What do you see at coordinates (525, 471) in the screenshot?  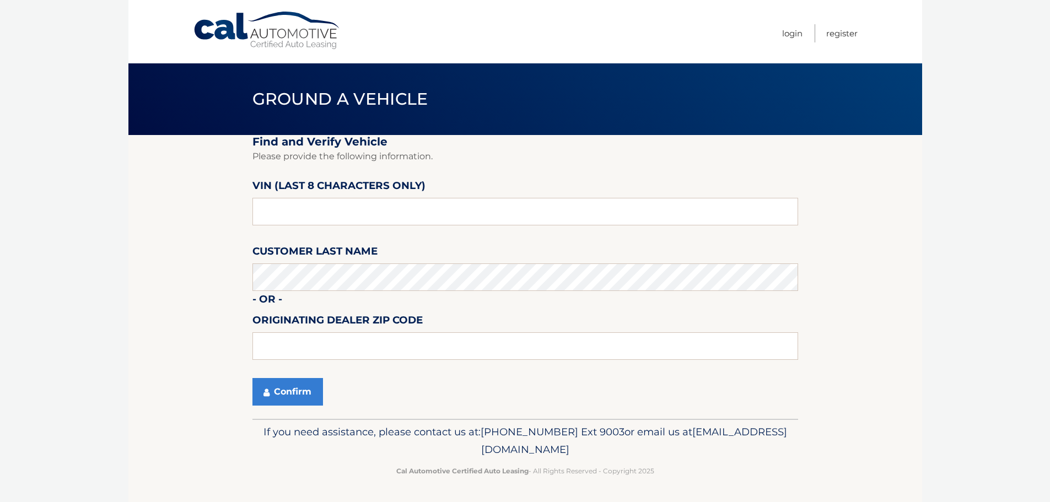 I see `p: - All Rights Reserved - Copyright 2025` at bounding box center [525, 471].